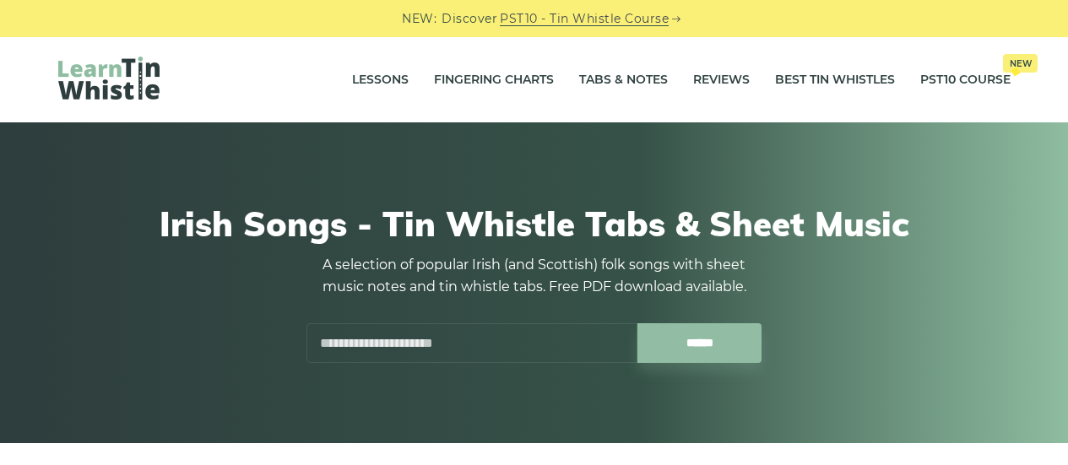  I want to click on span: New, so click(1020, 63).